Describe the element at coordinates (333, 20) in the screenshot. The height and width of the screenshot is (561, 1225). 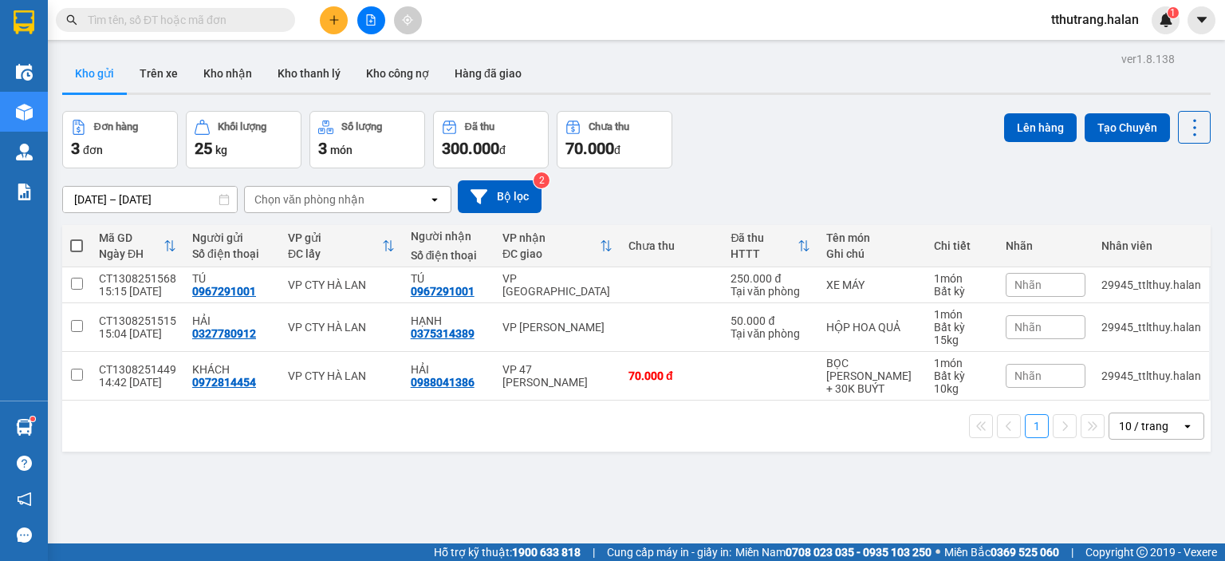
I see `button: plus` at that location.